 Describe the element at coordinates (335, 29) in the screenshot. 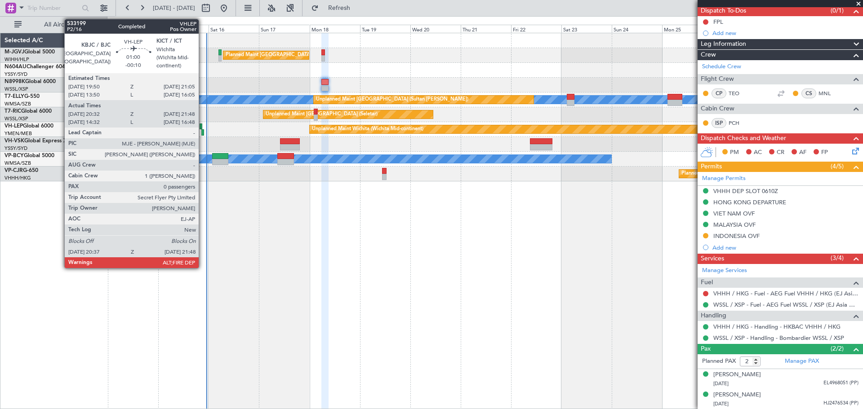

I see `div: Mon 18` at that location.